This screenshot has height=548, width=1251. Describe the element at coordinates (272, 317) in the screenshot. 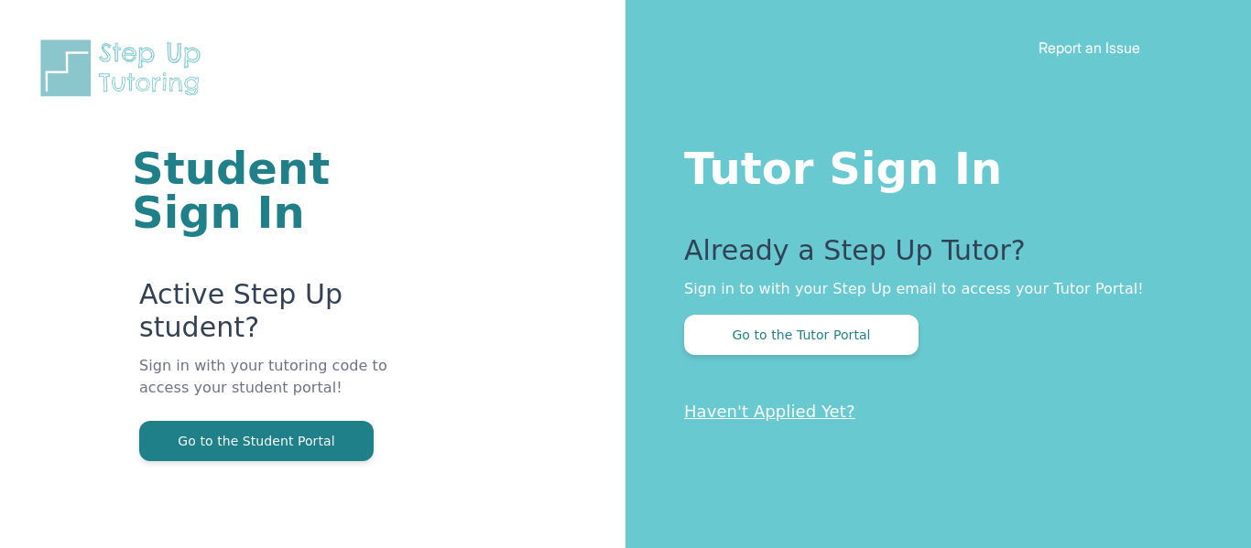

I see `p: Active Step Up student?` at that location.